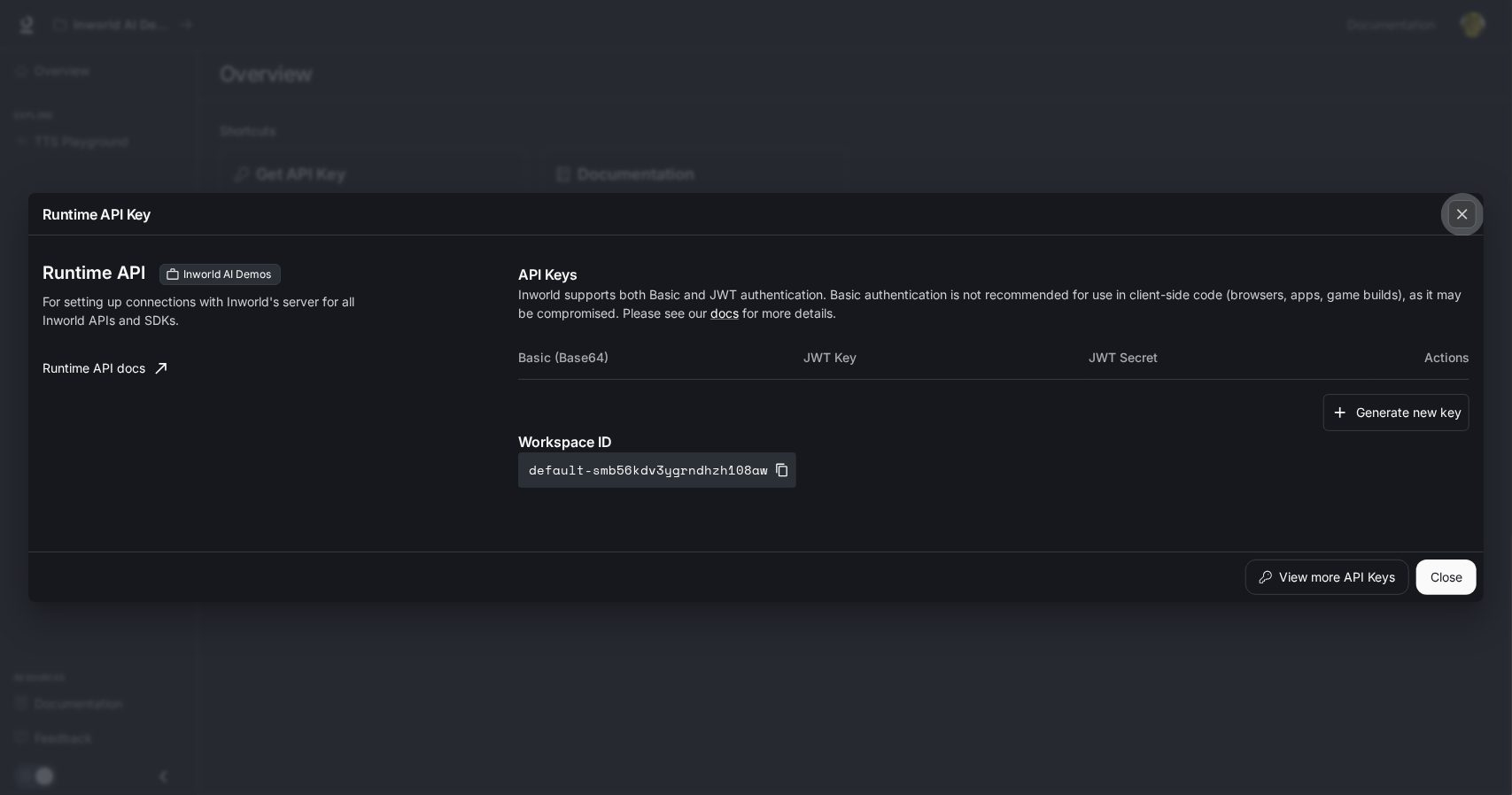 The width and height of the screenshot is (1512, 795). What do you see at coordinates (657, 470) in the screenshot?
I see `button: default-smb56kdv3ygrndhzh108aw` at bounding box center [657, 470].